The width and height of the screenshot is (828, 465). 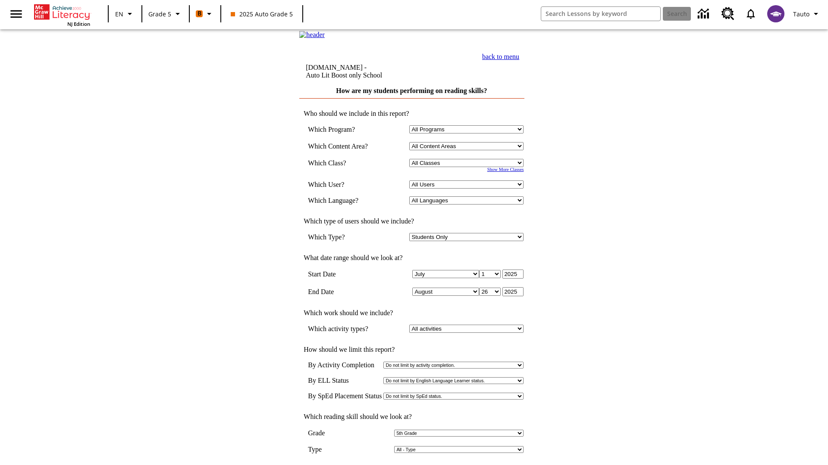 What do you see at coordinates (262, 14) in the screenshot?
I see `span: 2025 Auto Grade 5` at bounding box center [262, 14].